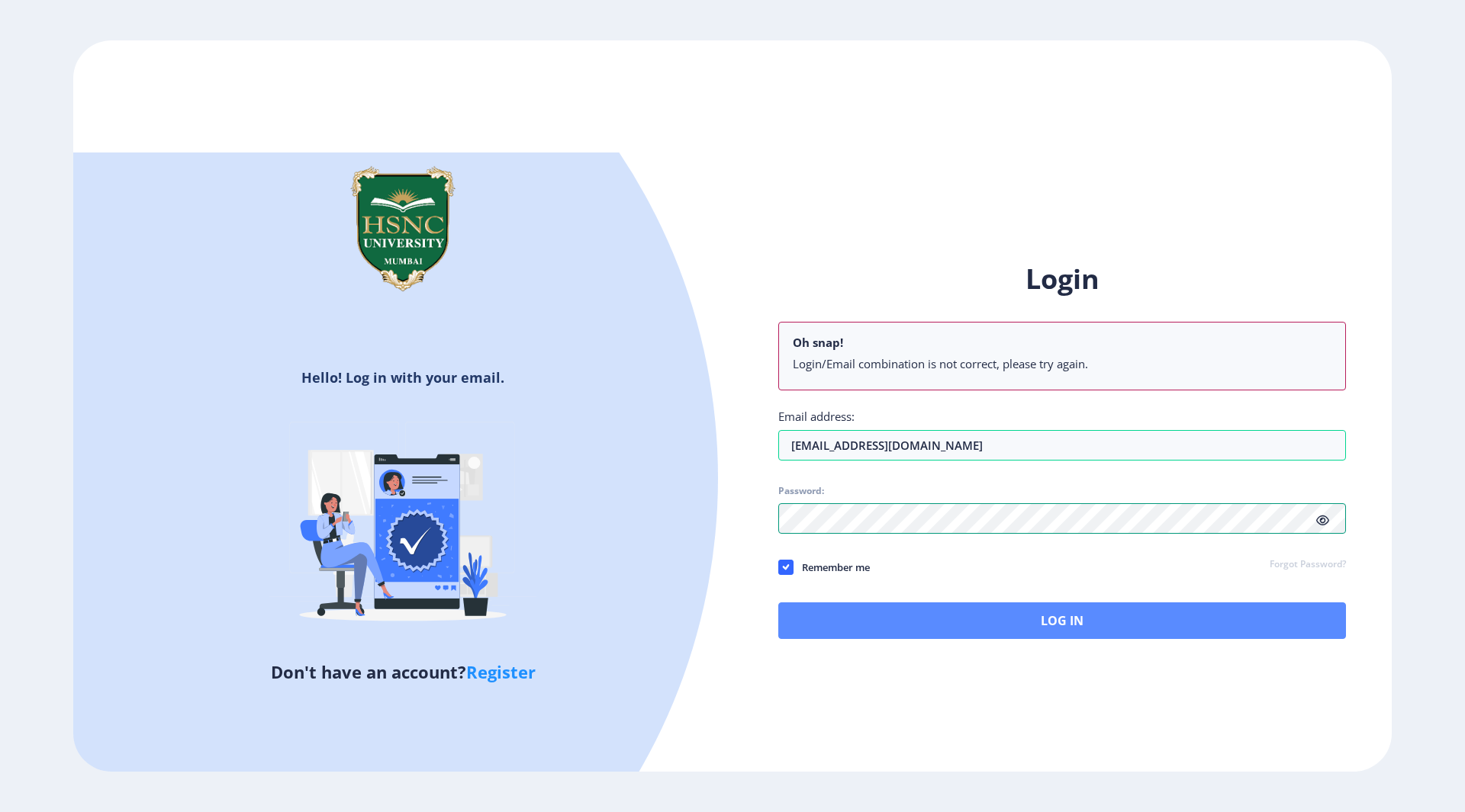 Image resolution: width=1465 pixels, height=812 pixels. What do you see at coordinates (818, 342) in the screenshot?
I see `b: Oh snap!` at bounding box center [818, 342].